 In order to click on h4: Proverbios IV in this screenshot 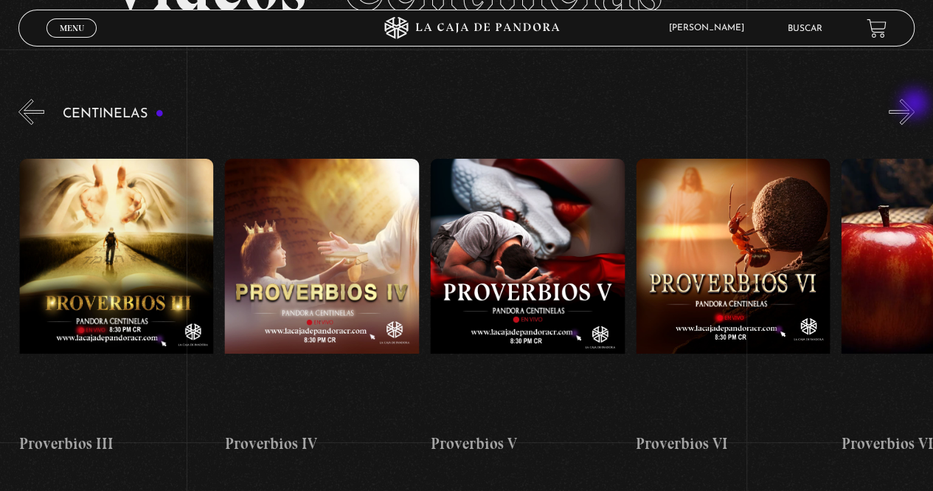, I will do `click(322, 443)`.